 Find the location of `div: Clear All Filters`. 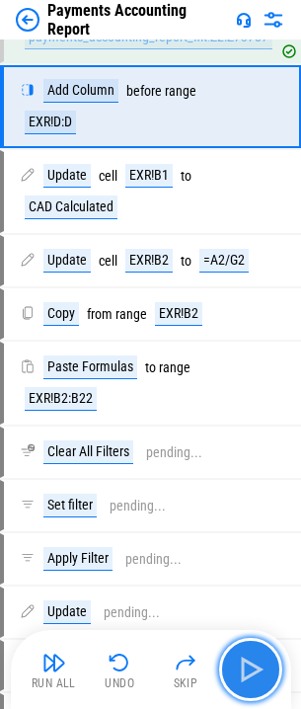

div: Clear All Filters is located at coordinates (88, 453).